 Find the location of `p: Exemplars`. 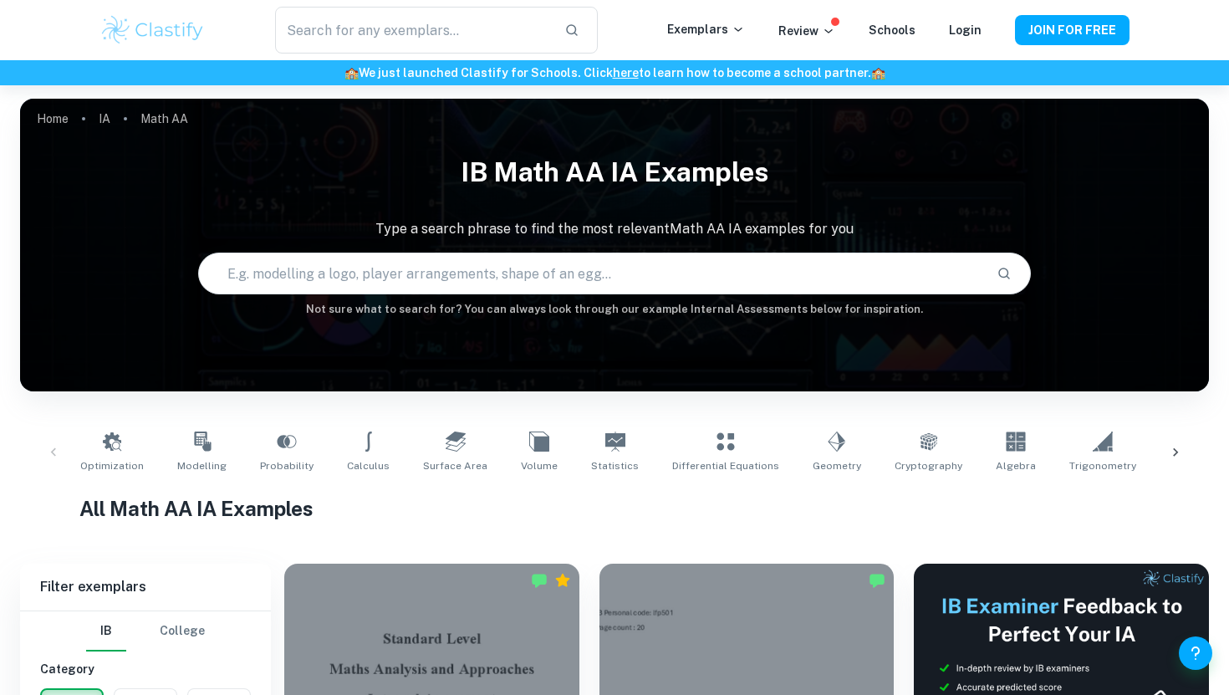

p: Exemplars is located at coordinates (706, 29).